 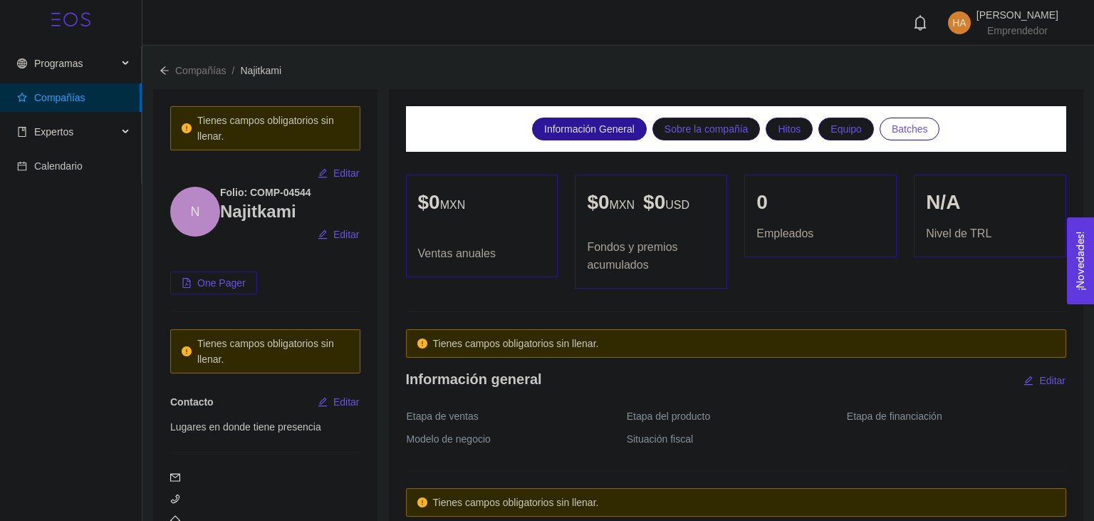 I want to click on span: Modelo de negocio, so click(x=452, y=439).